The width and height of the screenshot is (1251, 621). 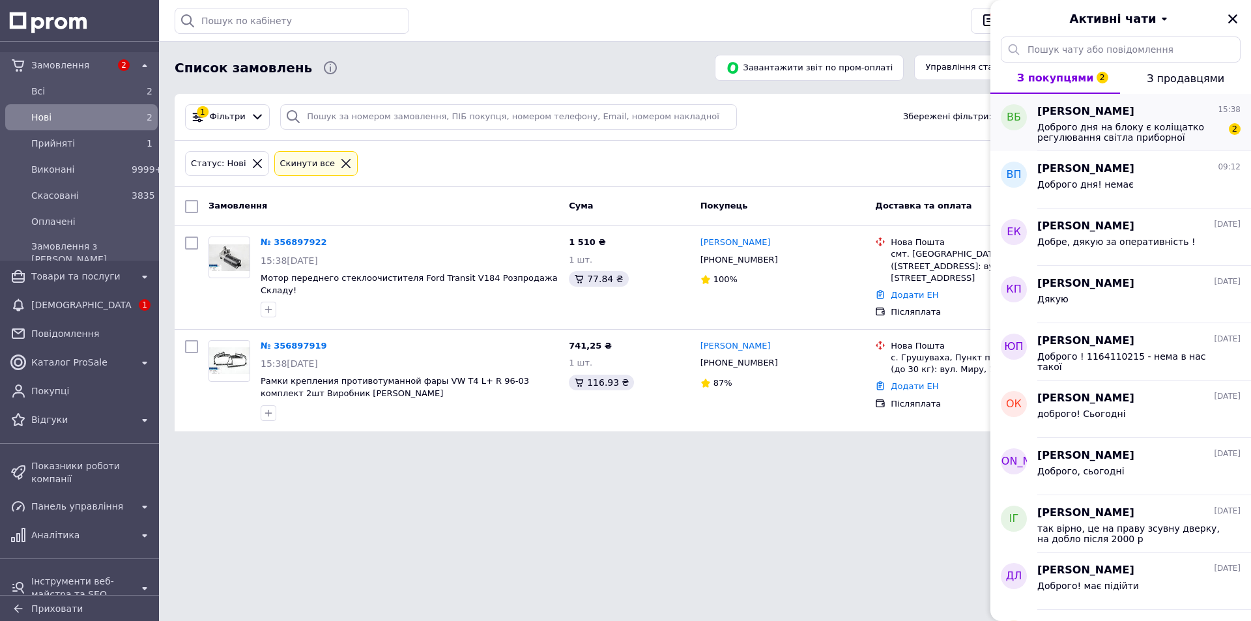 I want to click on span: Повідомлення, so click(x=92, y=334).